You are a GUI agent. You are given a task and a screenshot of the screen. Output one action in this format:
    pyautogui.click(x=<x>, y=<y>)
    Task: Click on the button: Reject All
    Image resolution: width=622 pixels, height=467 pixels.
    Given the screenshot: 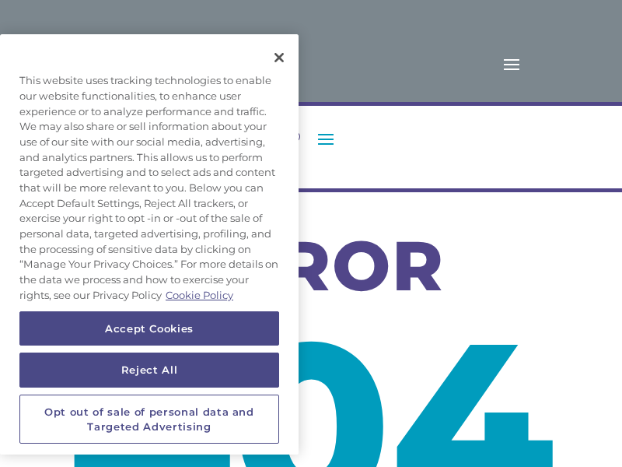 What is the action you would take?
    pyautogui.click(x=149, y=369)
    